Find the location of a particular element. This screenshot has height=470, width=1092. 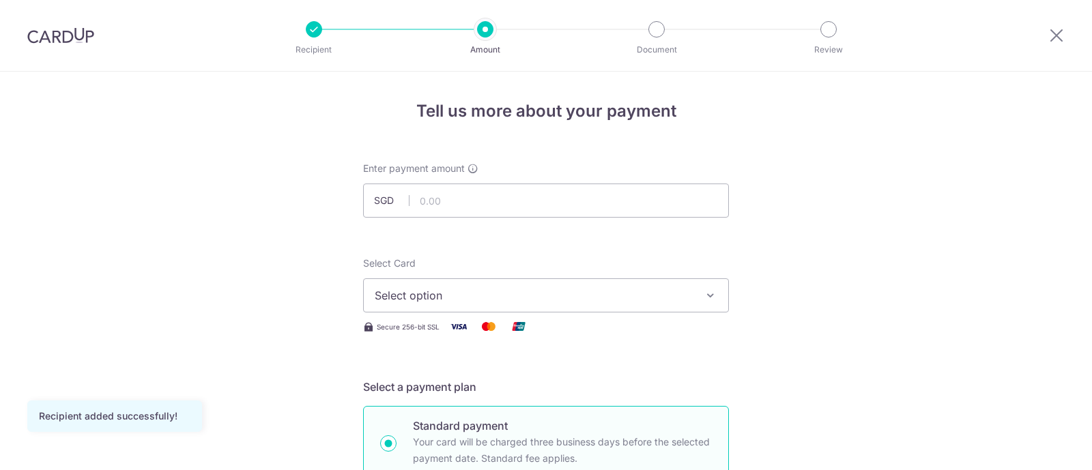

span: Secure 256-bit SSL is located at coordinates (408, 327).